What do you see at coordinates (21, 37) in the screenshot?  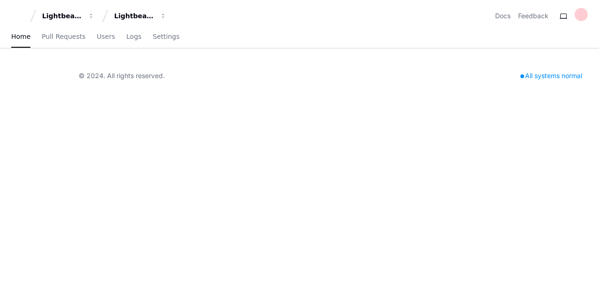 I see `a: Home` at bounding box center [21, 37].